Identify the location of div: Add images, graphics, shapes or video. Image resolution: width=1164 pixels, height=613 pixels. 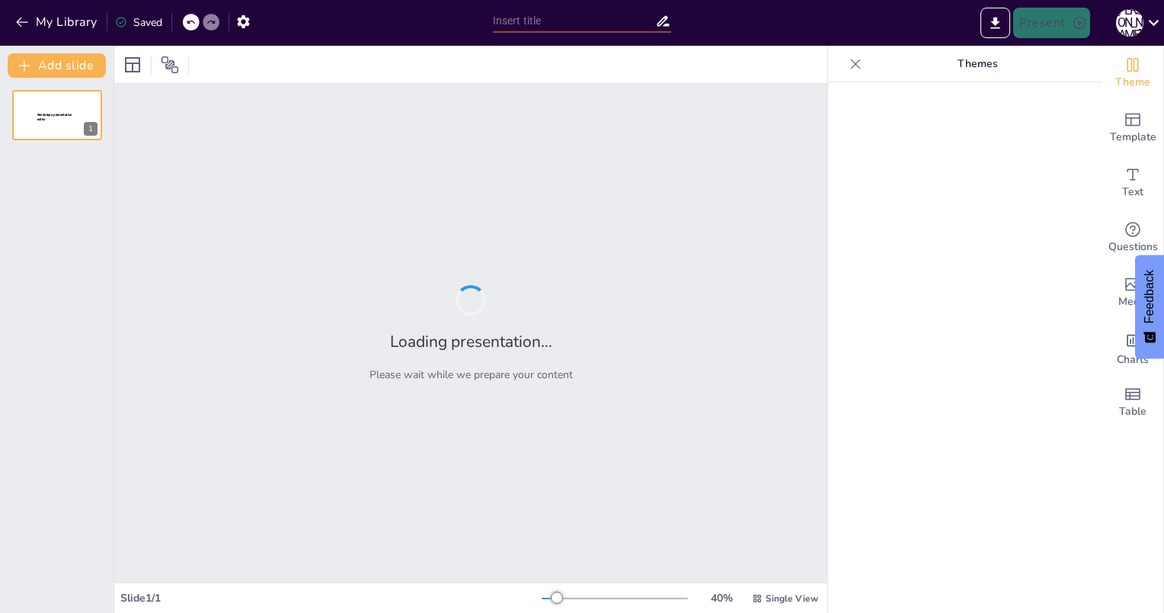
(1133, 293).